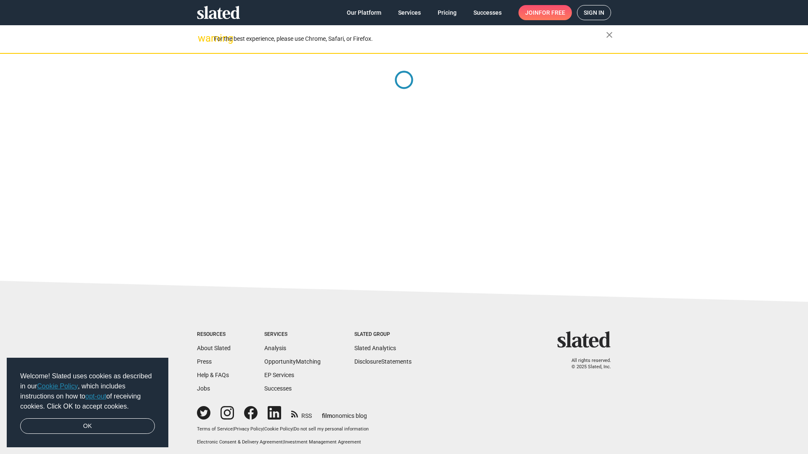 The width and height of the screenshot is (808, 454). Describe the element at coordinates (240, 442) in the screenshot. I see `a: Electronic Consent & Delivery Agreement` at that location.